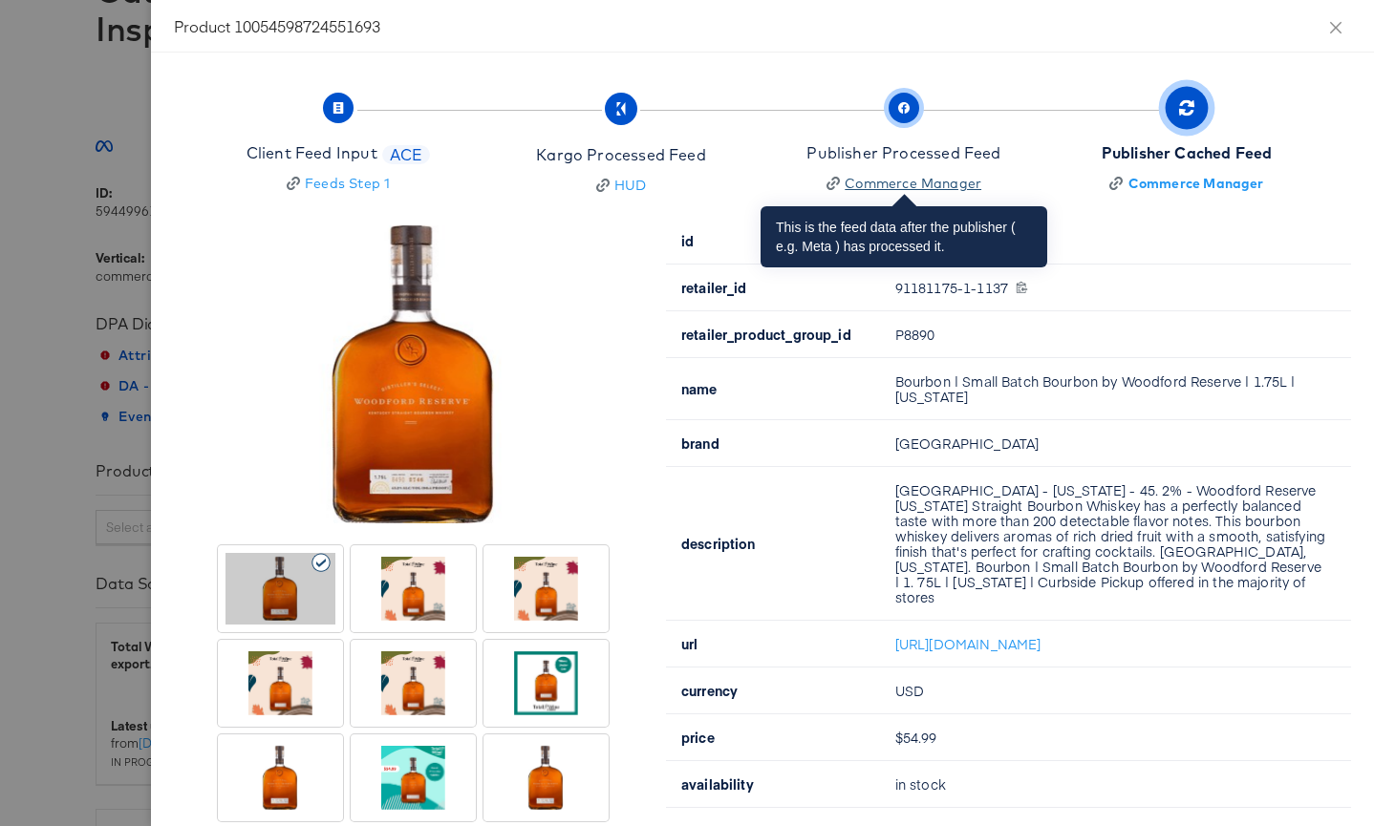 This screenshot has width=1374, height=826. I want to click on b: retailer_product_group_id, so click(766, 334).